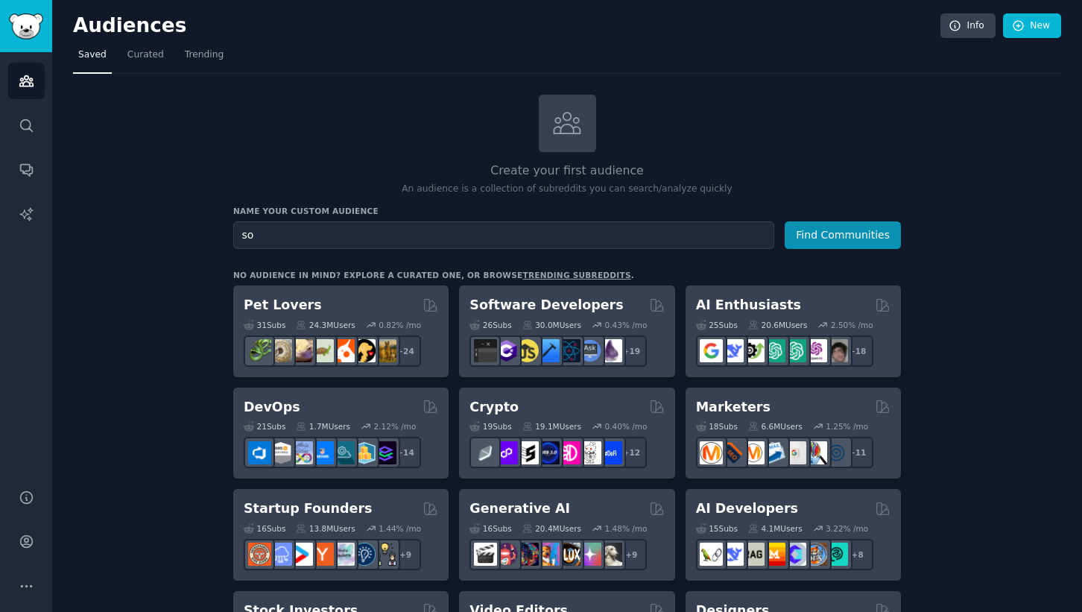  What do you see at coordinates (836, 350) in the screenshot?
I see `img: ArtificalIntelligence` at bounding box center [836, 350].